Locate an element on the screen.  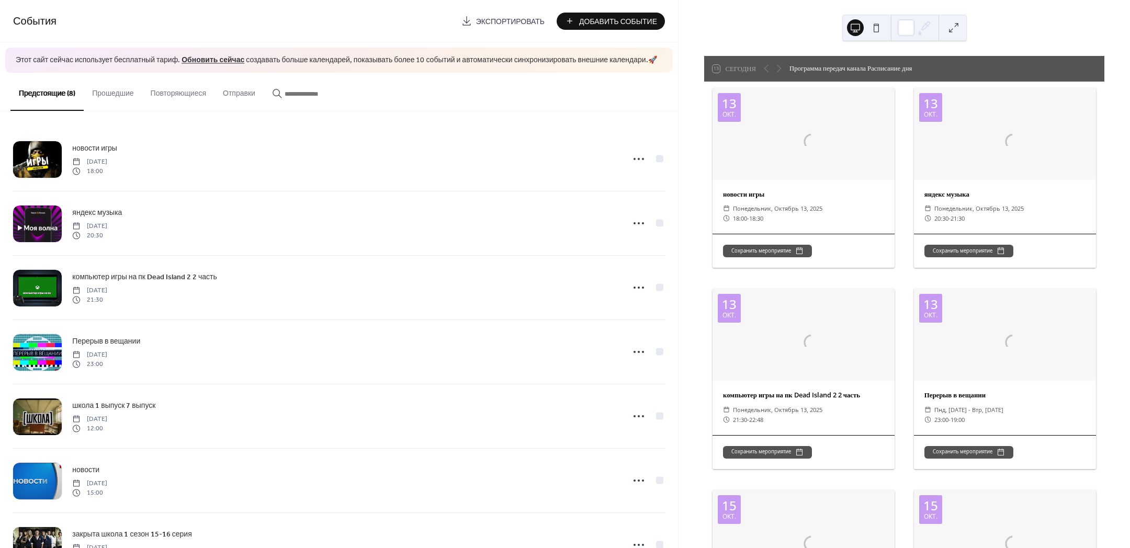
a: закрыта школа 1 сезон 15-16 серия is located at coordinates (132, 534).